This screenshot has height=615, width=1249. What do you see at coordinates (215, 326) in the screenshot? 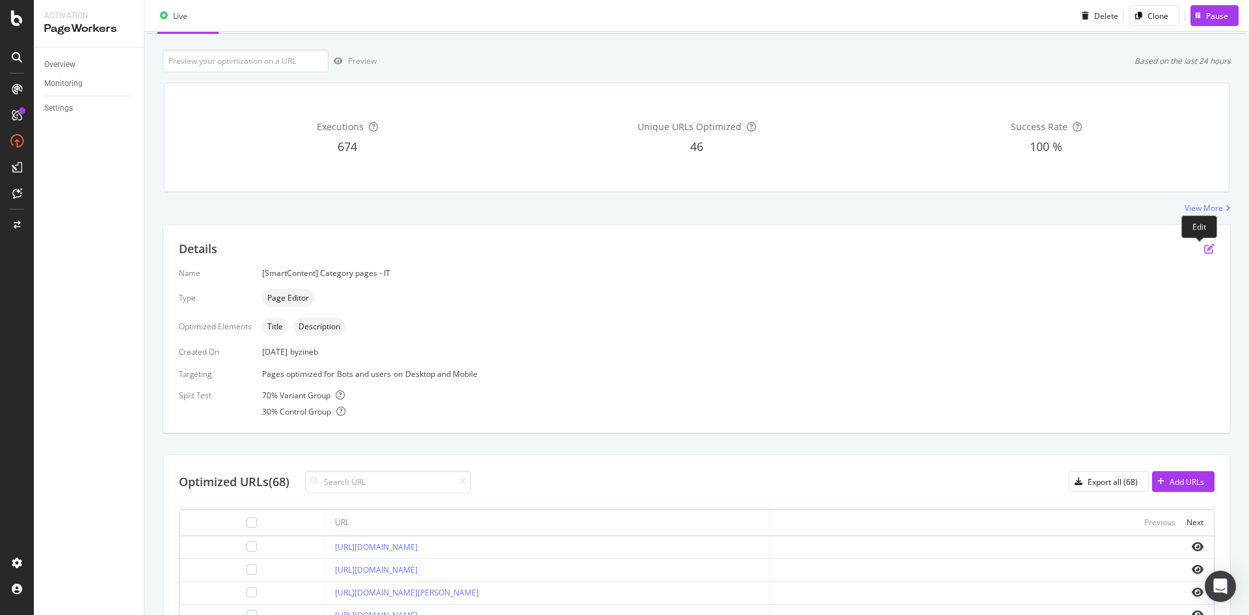
I see `div: Optimized Elements` at bounding box center [215, 326].